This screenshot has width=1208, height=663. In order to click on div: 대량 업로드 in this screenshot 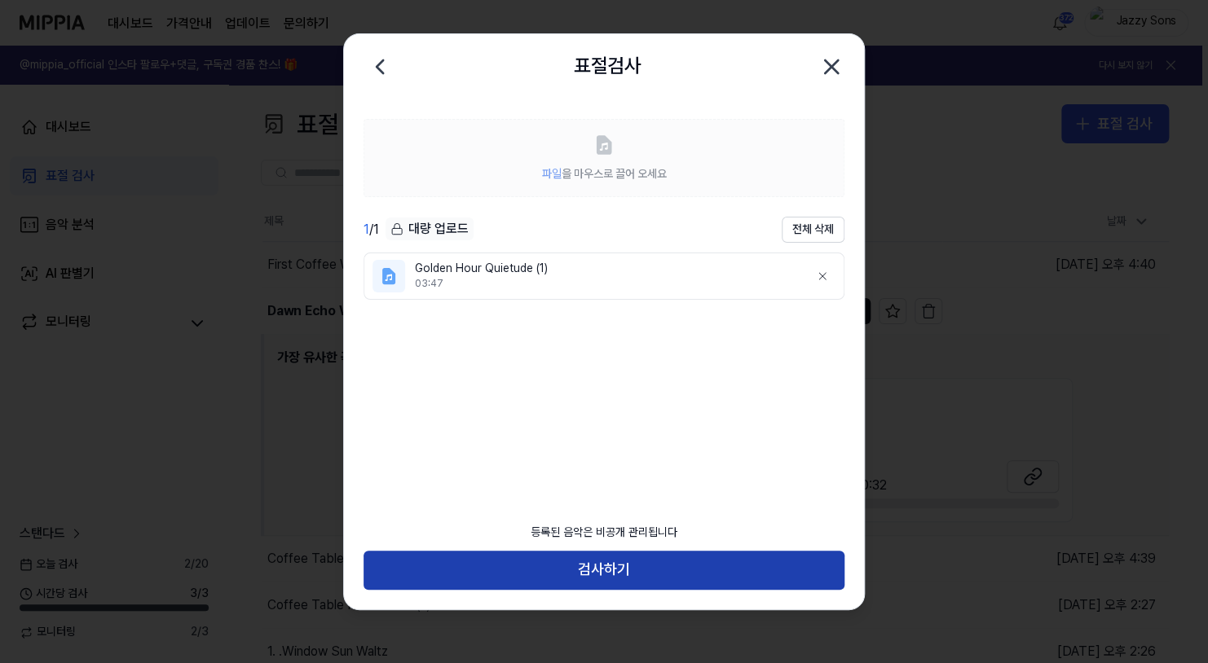, I will do `click(429, 229)`.